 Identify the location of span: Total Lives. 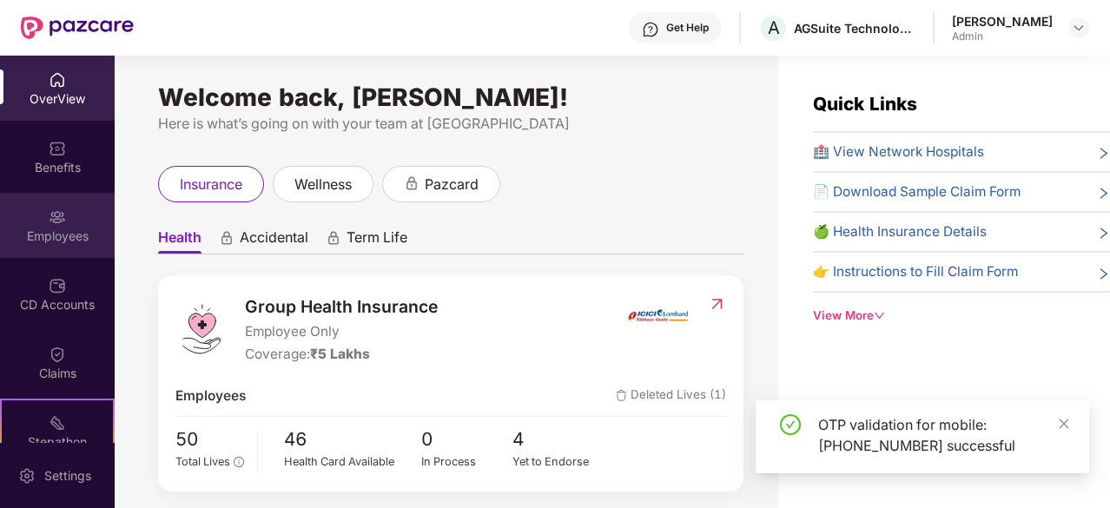
(202, 461).